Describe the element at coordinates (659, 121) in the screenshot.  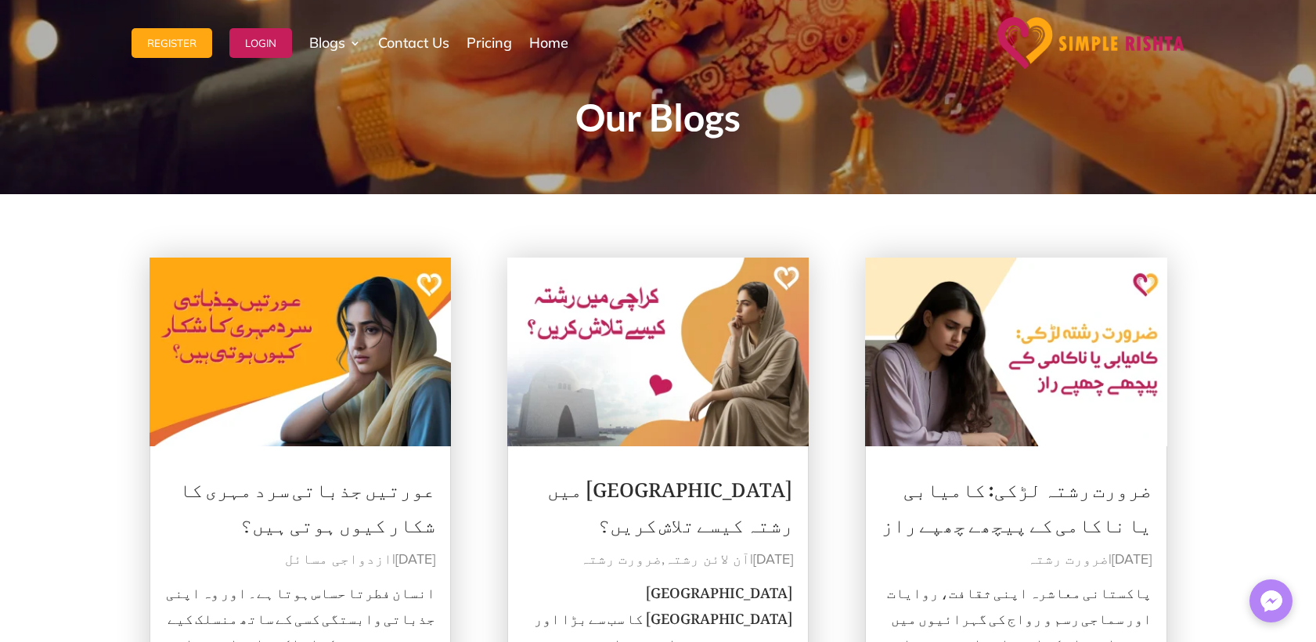
I see `h1: Our Blogs` at that location.